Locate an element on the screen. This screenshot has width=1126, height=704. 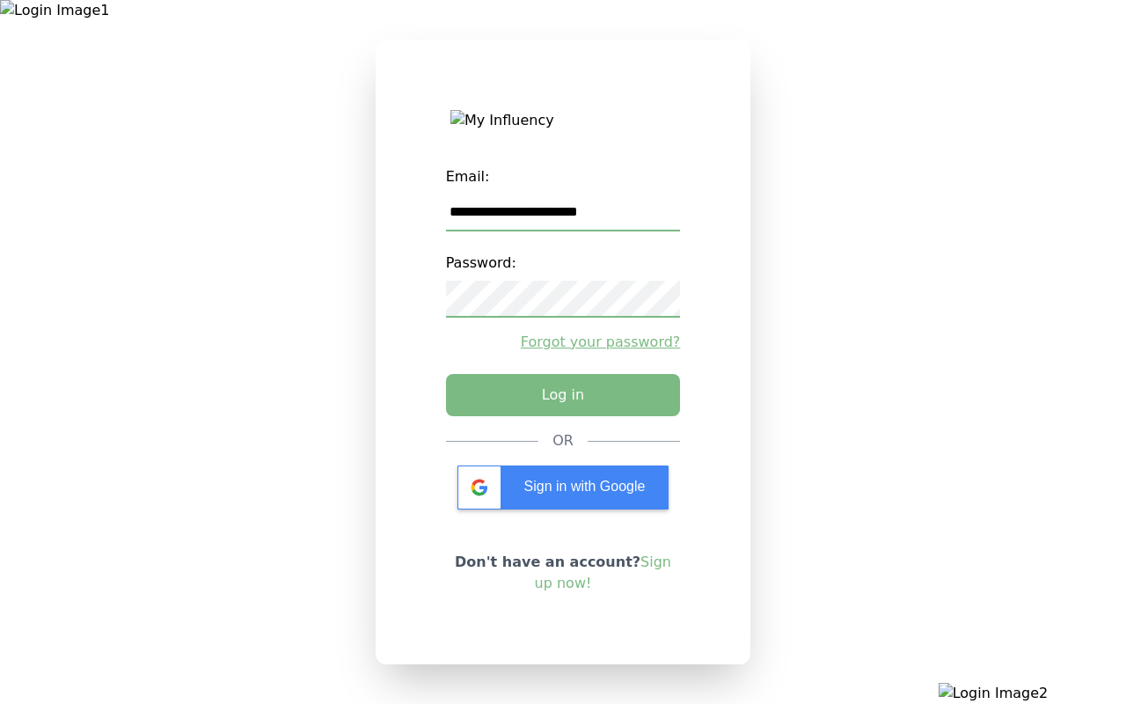
img: Login Image2 is located at coordinates (1032, 693).